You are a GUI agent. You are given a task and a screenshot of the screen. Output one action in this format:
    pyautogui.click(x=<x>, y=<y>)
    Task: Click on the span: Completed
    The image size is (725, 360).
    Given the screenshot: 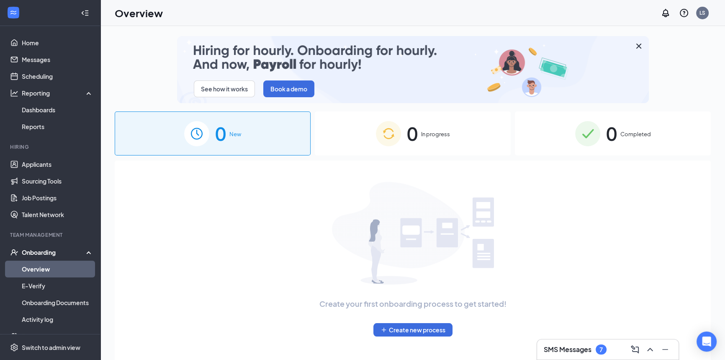 What is the action you would take?
    pyautogui.click(x=635, y=134)
    